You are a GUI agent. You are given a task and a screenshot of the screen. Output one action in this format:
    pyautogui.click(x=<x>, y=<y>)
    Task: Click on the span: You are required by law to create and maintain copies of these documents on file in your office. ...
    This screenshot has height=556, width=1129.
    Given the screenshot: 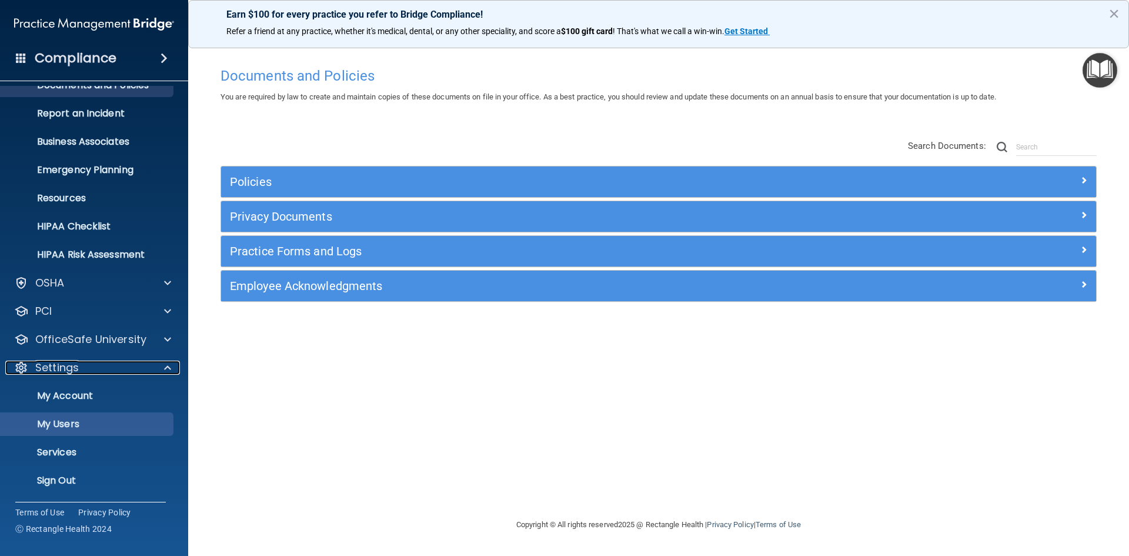 What is the action you would take?
    pyautogui.click(x=608, y=96)
    